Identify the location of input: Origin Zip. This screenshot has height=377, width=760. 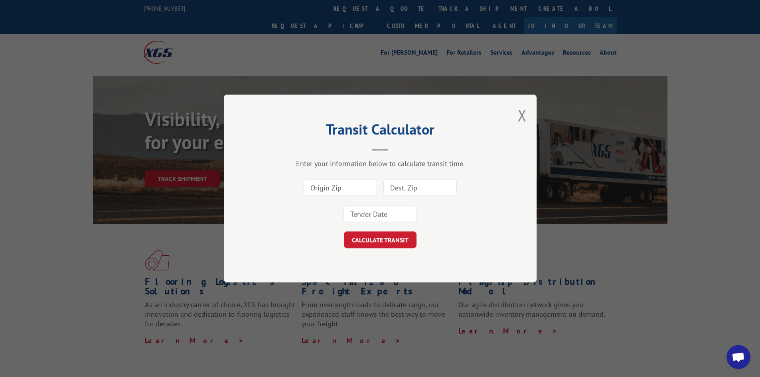
(340, 187).